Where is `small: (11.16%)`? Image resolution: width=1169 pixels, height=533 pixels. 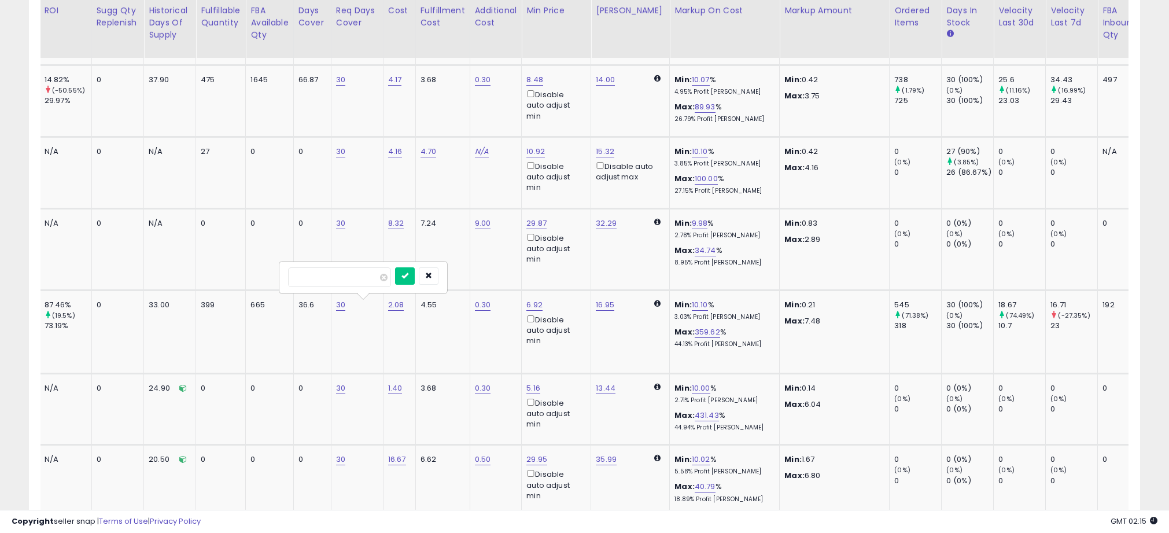 small: (11.16%) is located at coordinates (1018, 90).